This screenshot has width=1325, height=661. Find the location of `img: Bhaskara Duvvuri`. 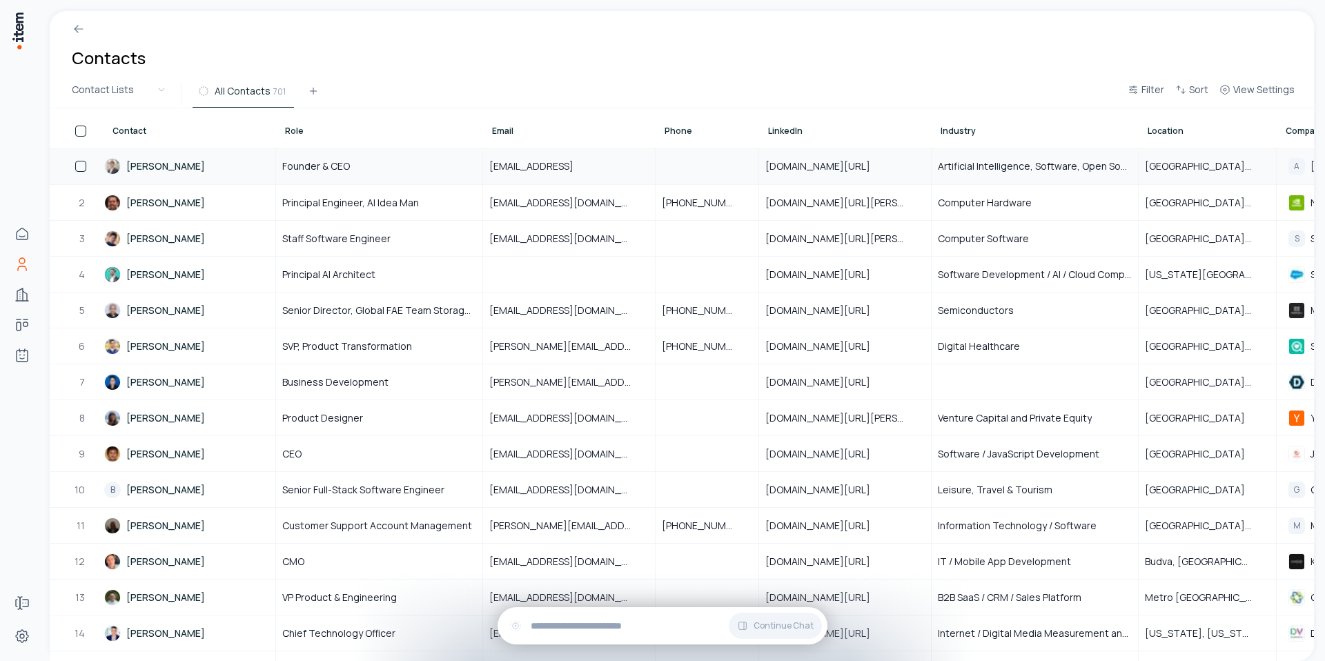

img: Bhaskara Duvvuri is located at coordinates (113, 239).